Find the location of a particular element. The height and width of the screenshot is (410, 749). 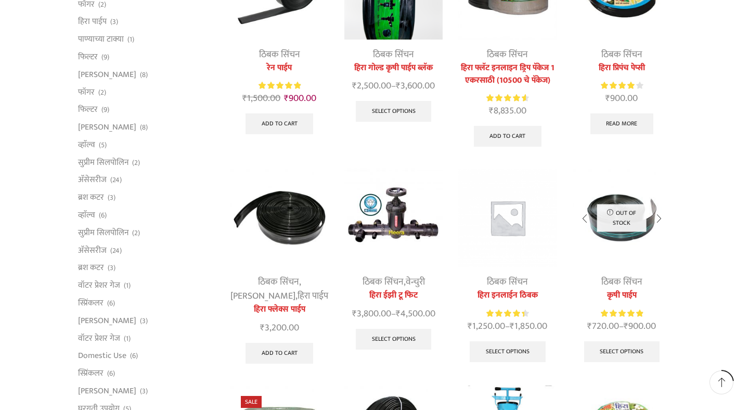

a: Select options for “हिरा प्रिपंच पेप्सी” is located at coordinates (622, 124).